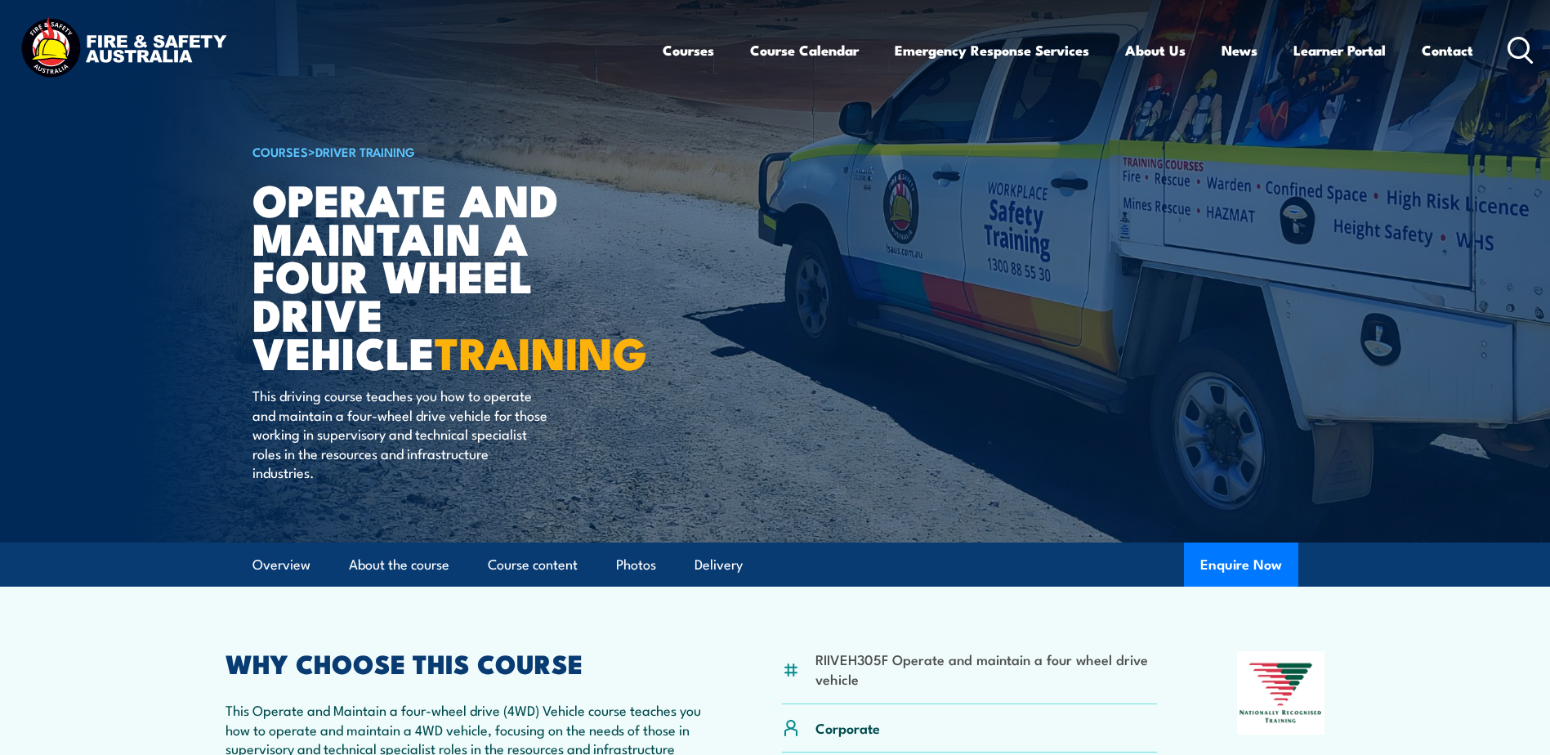  Describe the element at coordinates (280, 151) in the screenshot. I see `a: COURSES` at that location.